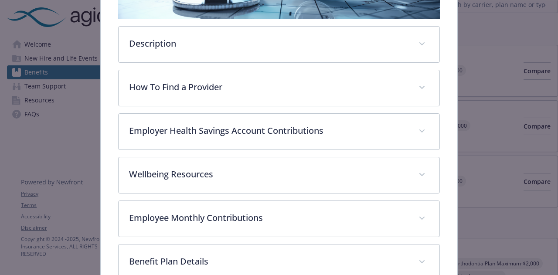 This screenshot has height=275, width=558. Describe the element at coordinates (268, 174) in the screenshot. I see `p: Wellbeing Resources` at that location.